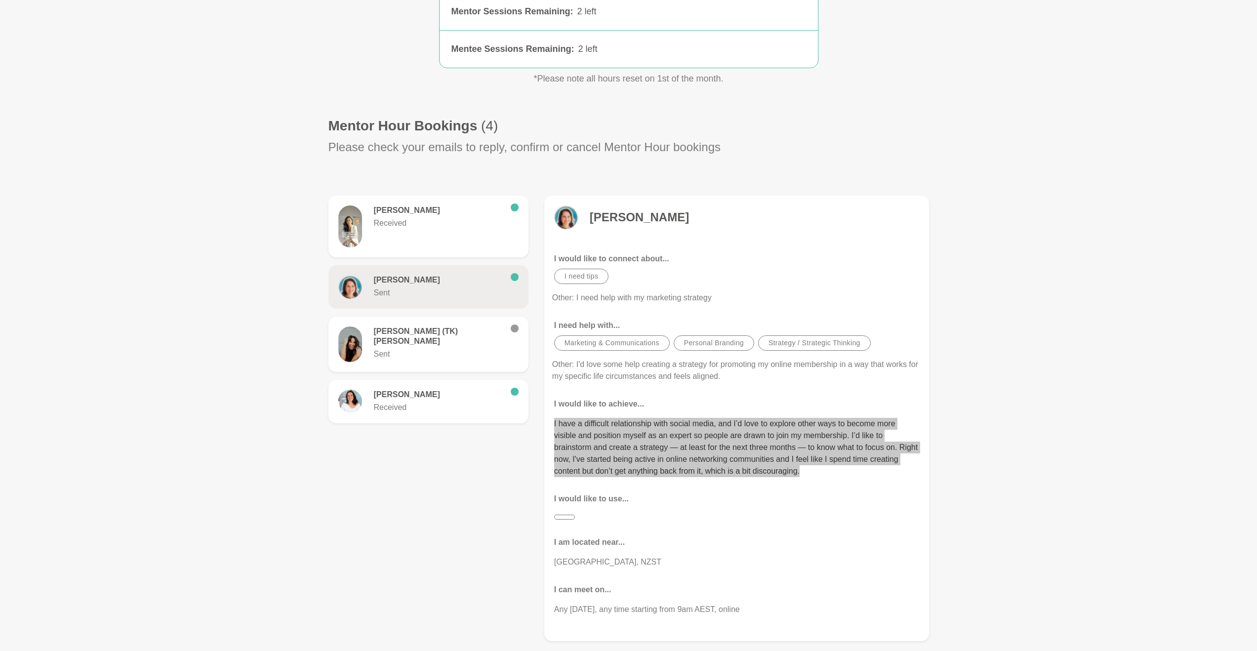  Describe the element at coordinates (736, 590) in the screenshot. I see `p: I can meet on...` at that location.